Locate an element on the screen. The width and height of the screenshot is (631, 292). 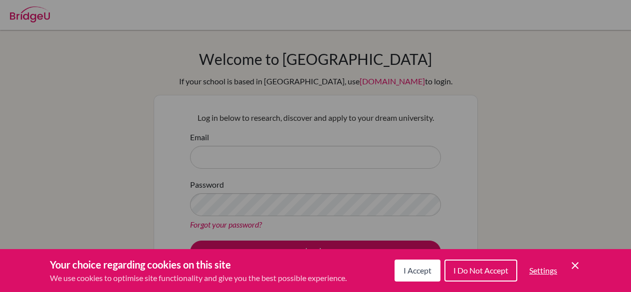
button: Settings is located at coordinates (543, 270).